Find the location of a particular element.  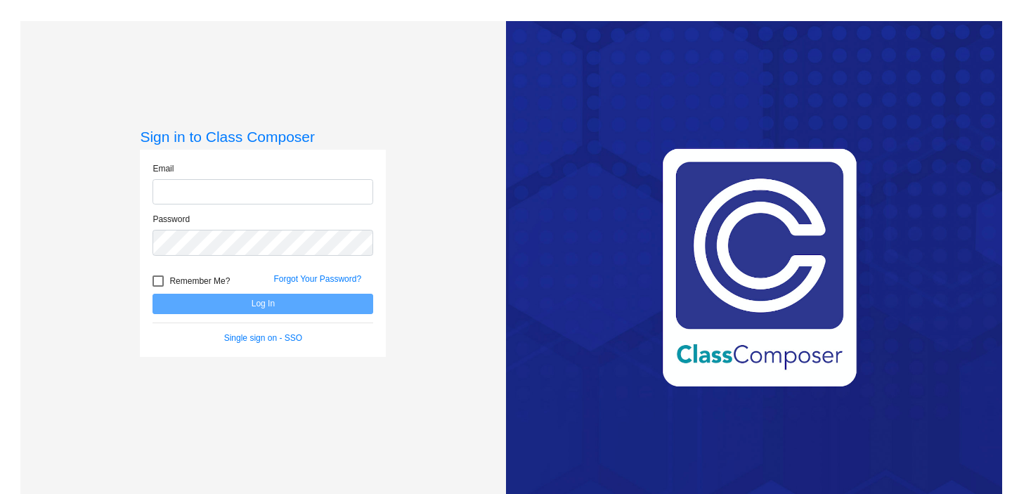

a: Forgot Your Password? is located at coordinates (317, 279).